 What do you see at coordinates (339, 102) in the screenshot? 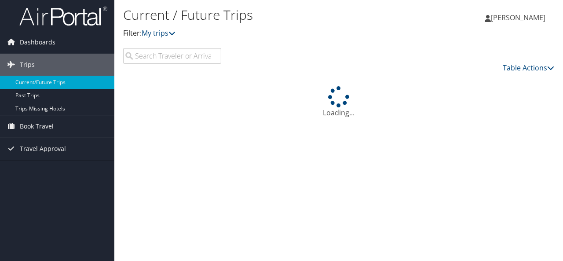
I see `div: Loading...` at bounding box center [339, 102].